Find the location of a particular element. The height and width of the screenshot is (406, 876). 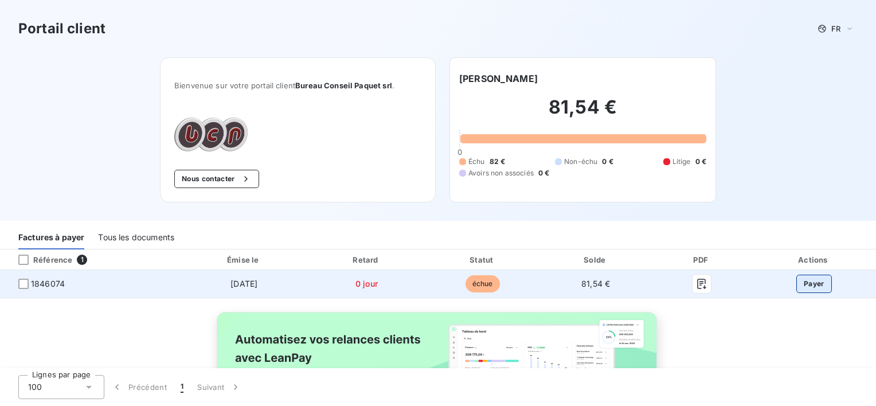

span: Litige is located at coordinates (681, 162).